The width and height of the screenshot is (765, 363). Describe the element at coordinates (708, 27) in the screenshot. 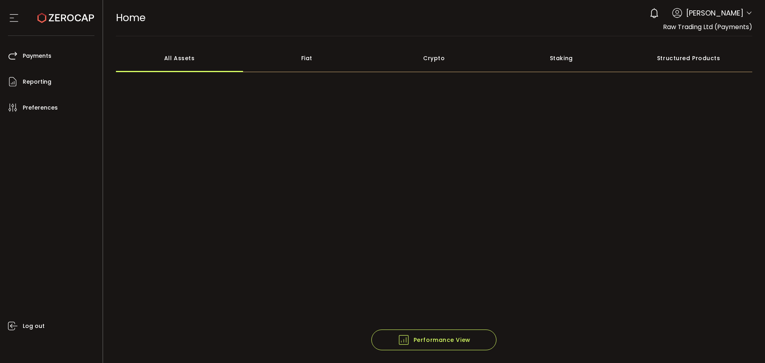

I see `span: Raw Trading Ltd (Payments)` at that location.